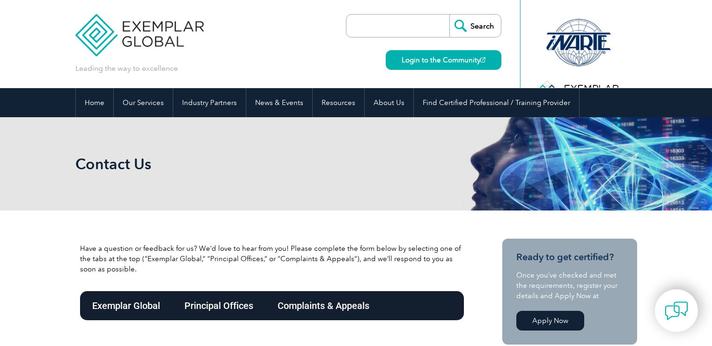 The image size is (712, 346). What do you see at coordinates (255, 163) in the screenshot?
I see `h1: Contact Us` at bounding box center [255, 163].